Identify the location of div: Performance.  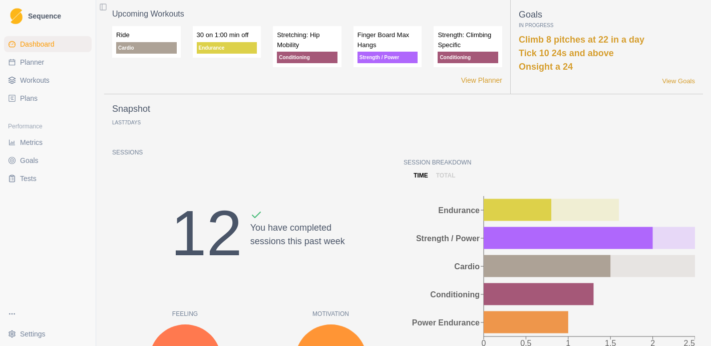
(48, 126).